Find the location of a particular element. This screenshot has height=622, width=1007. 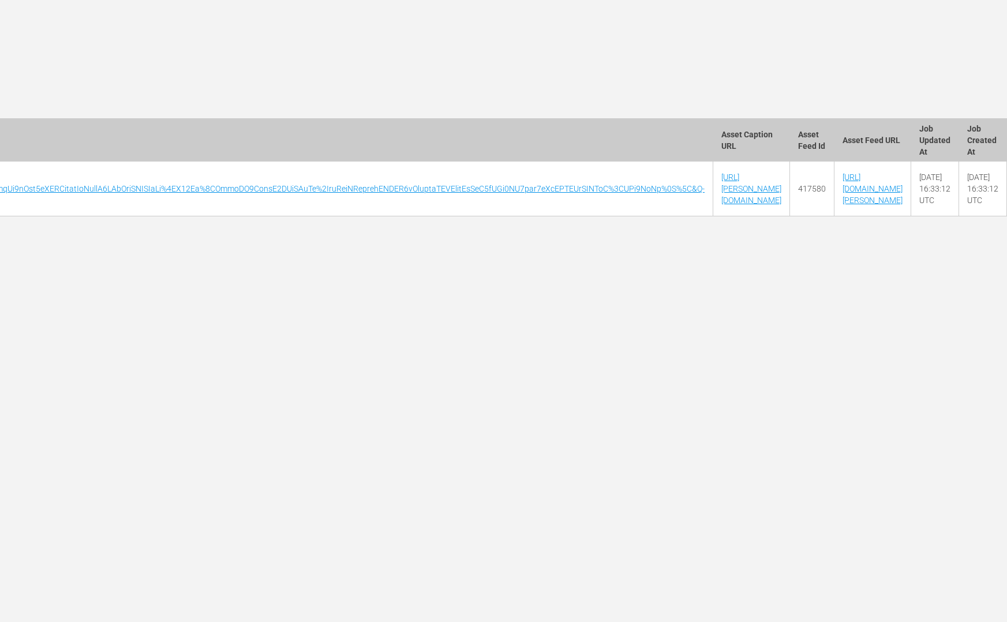

th: Asset Feed Id is located at coordinates (812, 140).